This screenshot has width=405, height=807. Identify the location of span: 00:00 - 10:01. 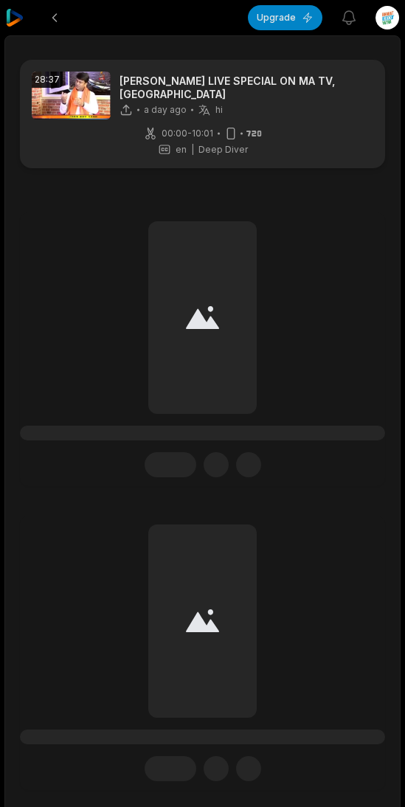
(187, 134).